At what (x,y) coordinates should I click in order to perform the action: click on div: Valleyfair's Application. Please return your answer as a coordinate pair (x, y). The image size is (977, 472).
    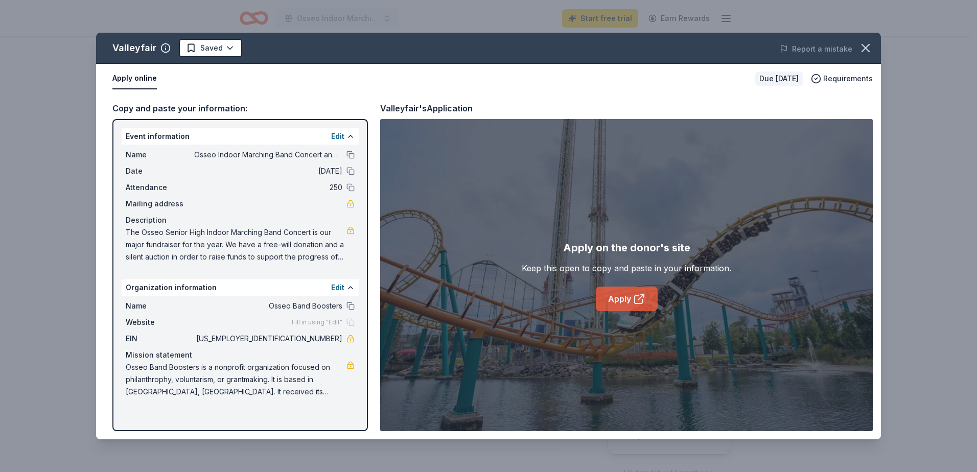
    Looking at the image, I should click on (426, 108).